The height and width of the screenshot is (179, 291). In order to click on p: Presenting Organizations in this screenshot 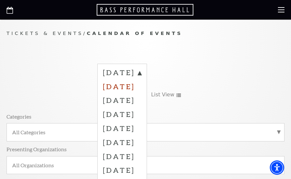, I will do `click(37, 149)`.